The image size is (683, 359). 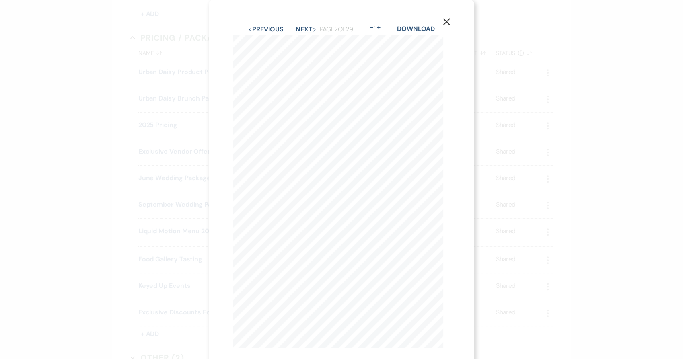 I want to click on button: Previous, so click(x=265, y=29).